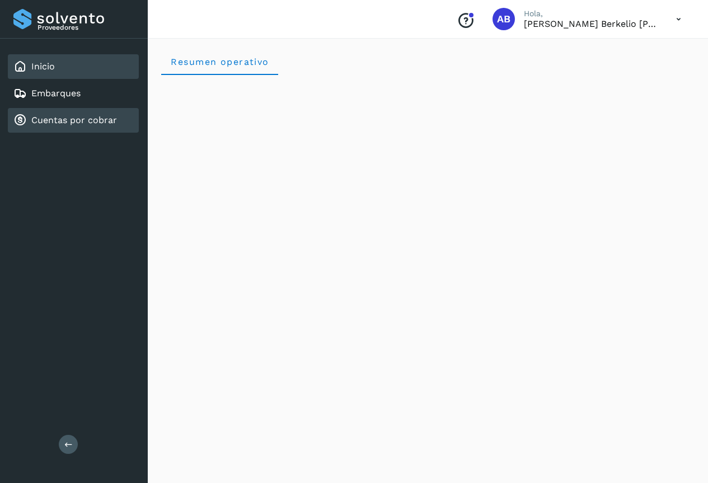 The height and width of the screenshot is (483, 708). I want to click on p: Proveedores, so click(86, 27).